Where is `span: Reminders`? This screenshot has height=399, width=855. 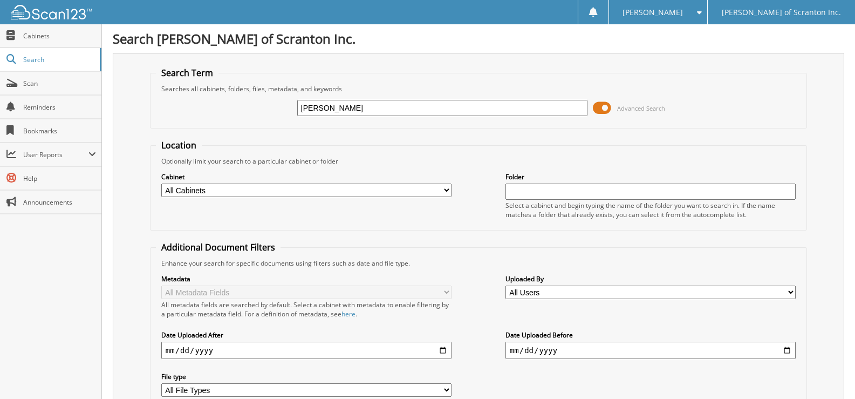 span: Reminders is located at coordinates (59, 107).